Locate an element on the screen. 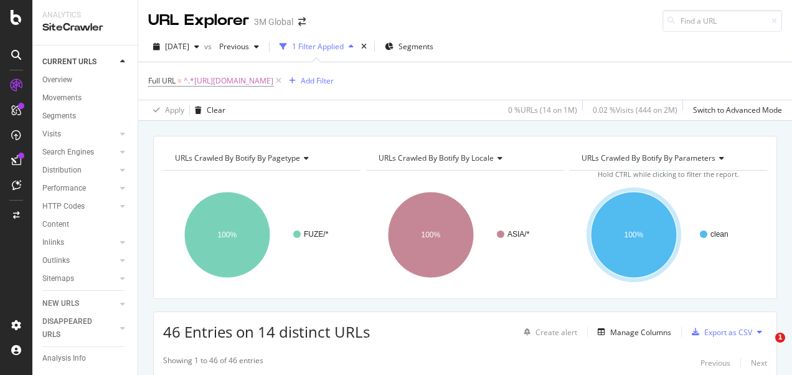 This screenshot has height=375, width=792. a: Sitemaps is located at coordinates (79, 278).